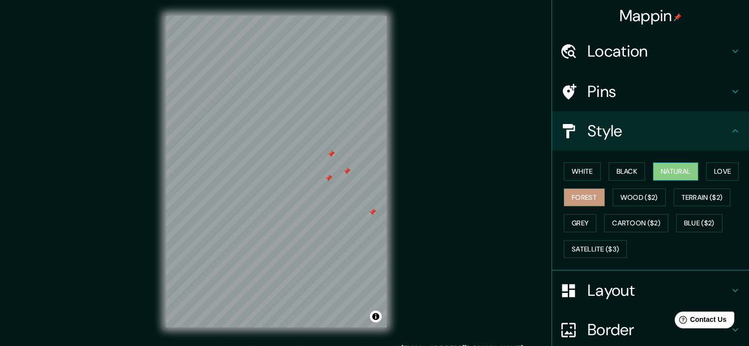 Image resolution: width=749 pixels, height=346 pixels. Describe the element at coordinates (276, 171) in the screenshot. I see `canvas: Map` at that location.